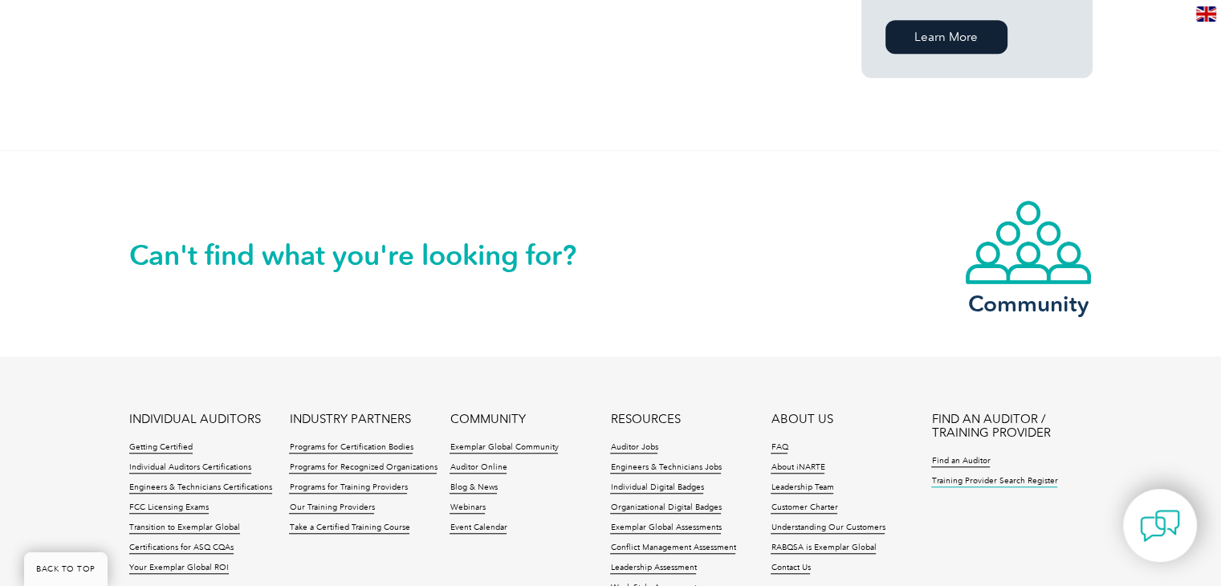  Describe the element at coordinates (349, 528) in the screenshot. I see `a: Take a Certified Training Course` at that location.